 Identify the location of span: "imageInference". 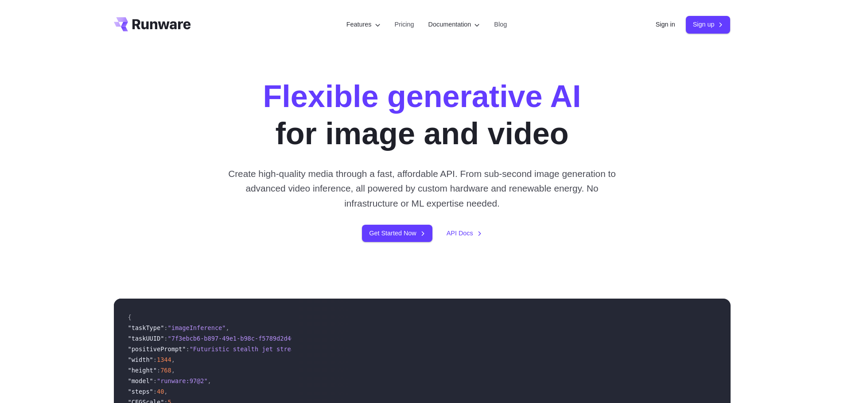
(197, 328).